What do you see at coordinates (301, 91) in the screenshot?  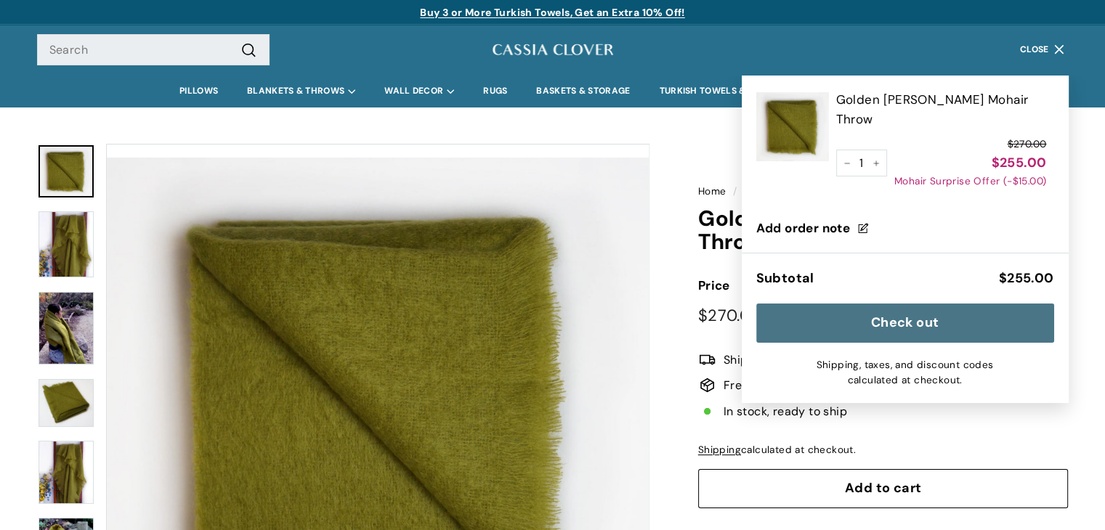 I see `summary: BLANKETS & THROWS` at bounding box center [301, 91].